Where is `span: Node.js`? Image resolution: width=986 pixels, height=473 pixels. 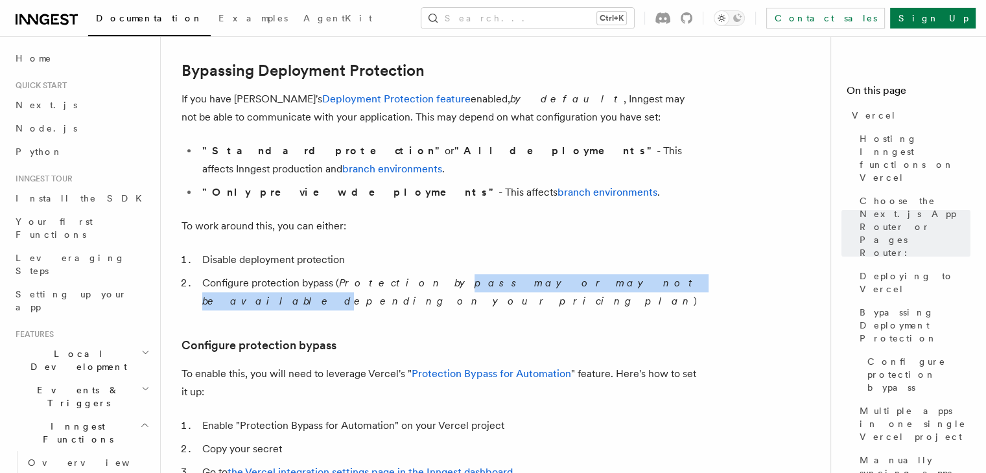 span: Node.js is located at coordinates (46, 128).